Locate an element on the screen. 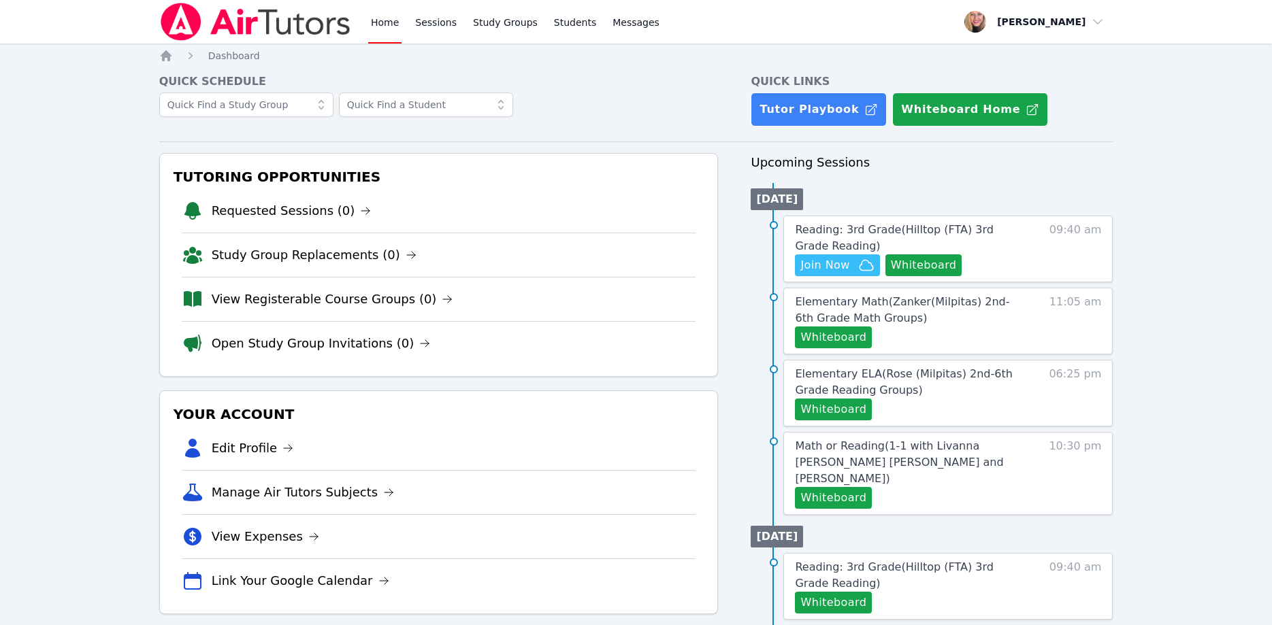 The width and height of the screenshot is (1272, 625). span: Elementary ELA ( Rose (Milpitas) 2nd-6th Grade Reading Groups ) is located at coordinates (903, 382).